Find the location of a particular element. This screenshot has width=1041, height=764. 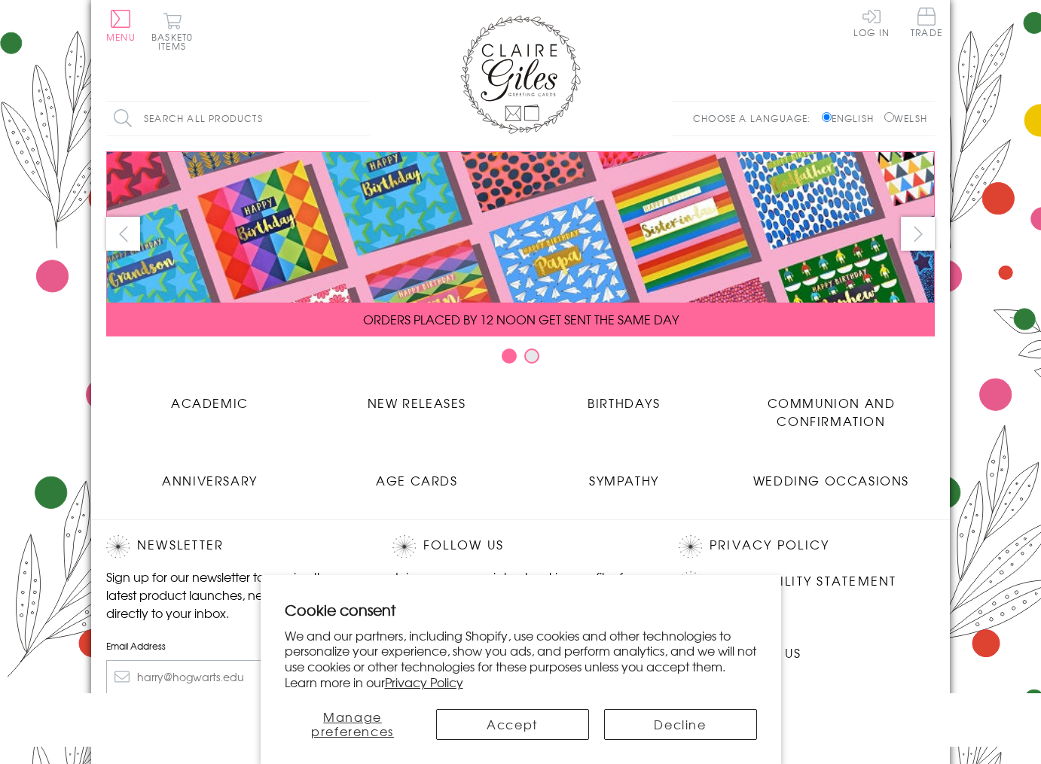

h2: Cookie consent is located at coordinates (520, 610).